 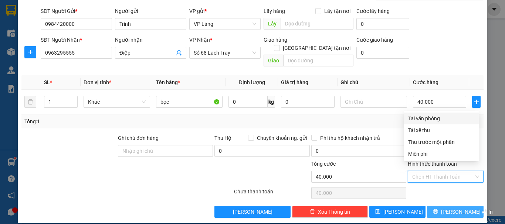 What do you see at coordinates (307, 102) in the screenshot?
I see `input: 0` at bounding box center [307, 102].